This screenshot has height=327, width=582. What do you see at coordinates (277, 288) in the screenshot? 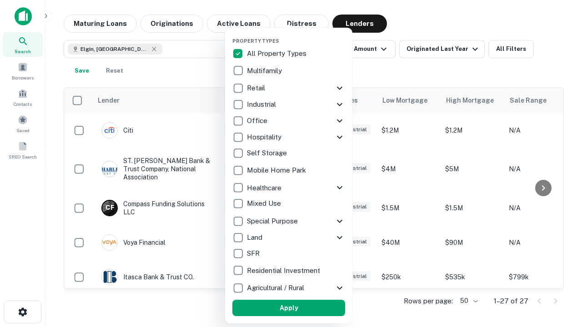
I see `p: Agricultural / Rural` at bounding box center [277, 288].